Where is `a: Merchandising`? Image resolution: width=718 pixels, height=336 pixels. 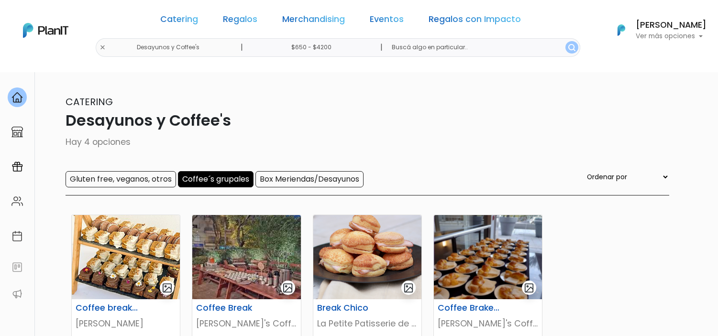 a: Merchandising is located at coordinates (313, 21).